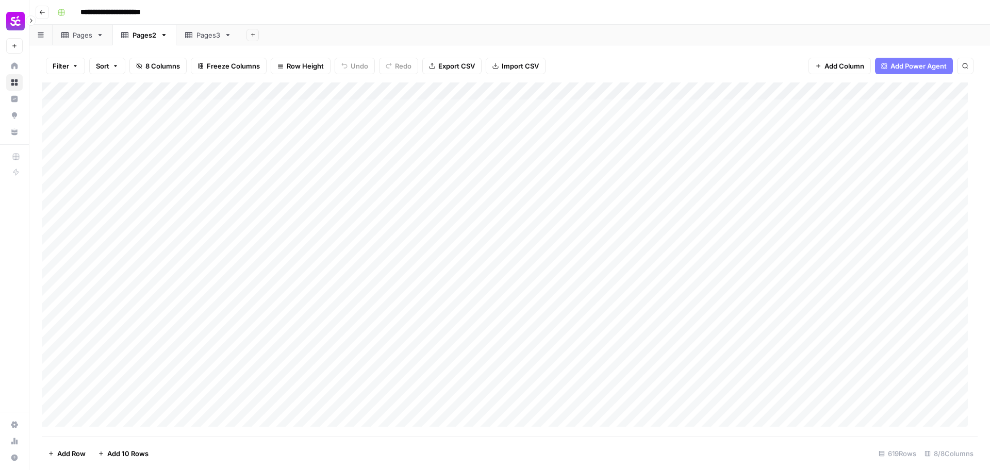  I want to click on button: Freeze Columns, so click(229, 66).